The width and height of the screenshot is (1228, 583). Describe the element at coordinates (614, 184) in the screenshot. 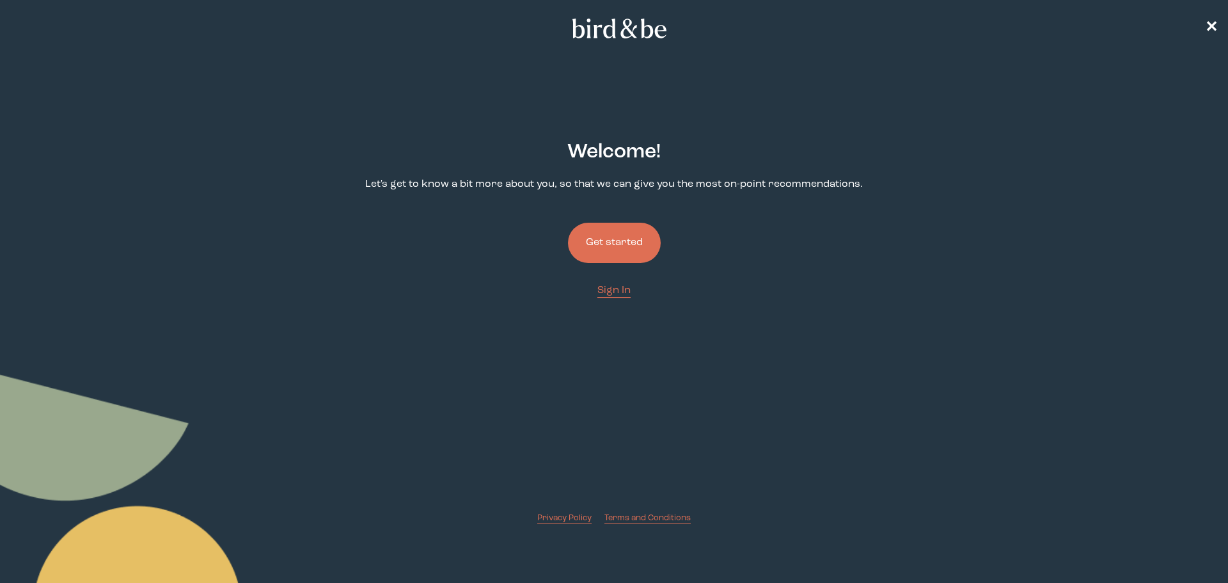

I see `p: Let's get to know a bit more about you, so that we can give you the most on-point recommendations.` at that location.